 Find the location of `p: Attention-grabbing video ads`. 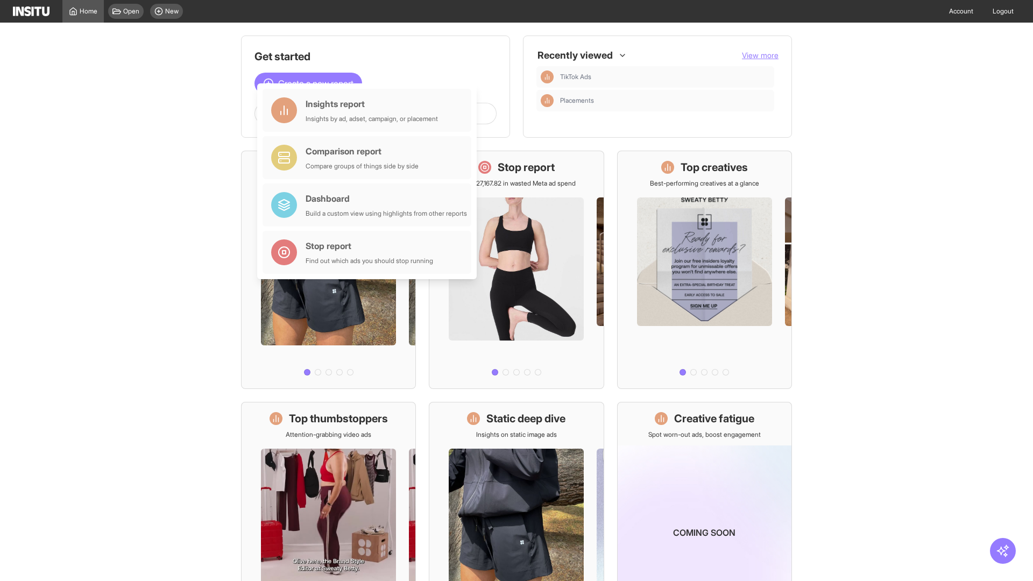

p: Attention-grabbing video ads is located at coordinates (328, 435).